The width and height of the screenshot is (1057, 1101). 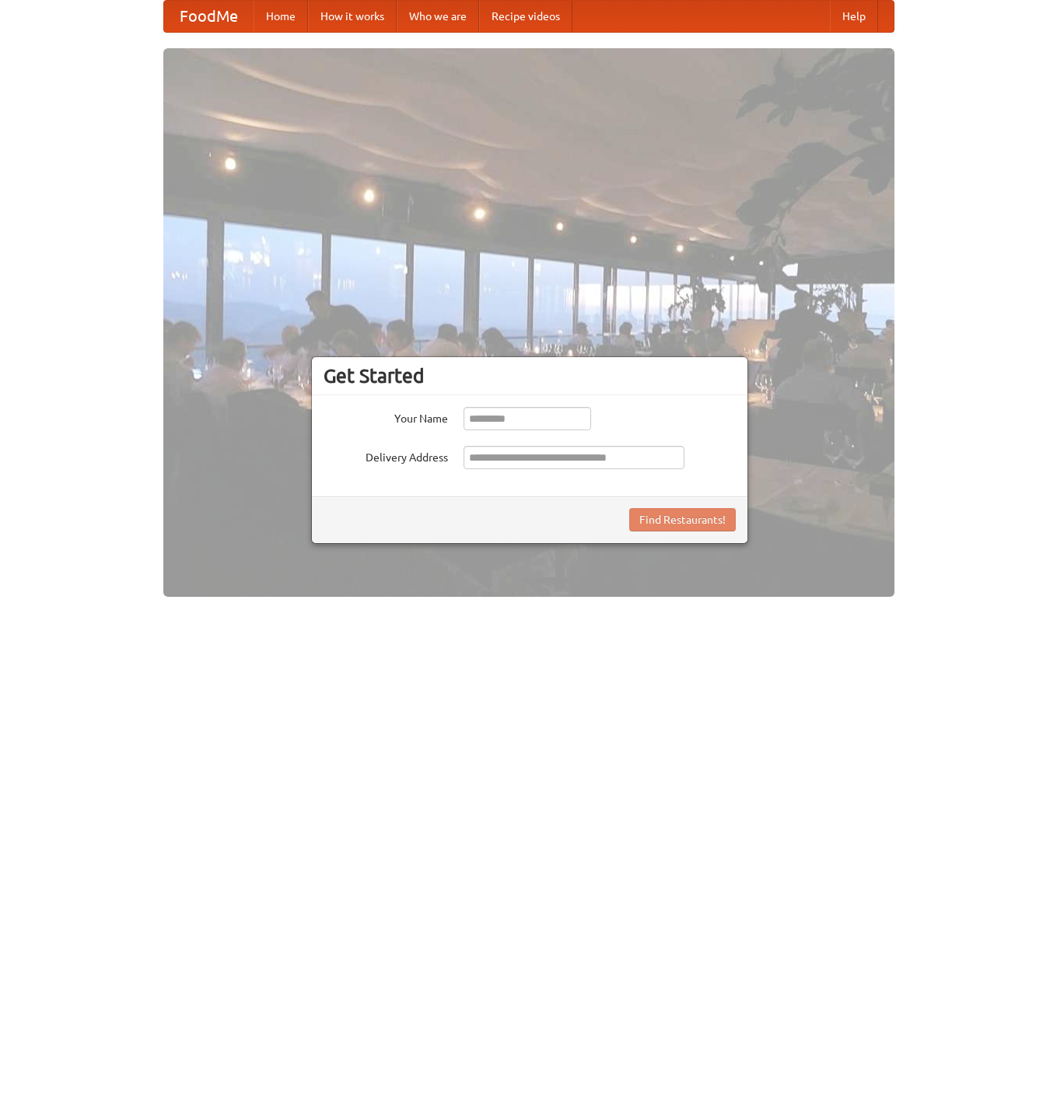 What do you see at coordinates (526, 16) in the screenshot?
I see `a: Recipe videos` at bounding box center [526, 16].